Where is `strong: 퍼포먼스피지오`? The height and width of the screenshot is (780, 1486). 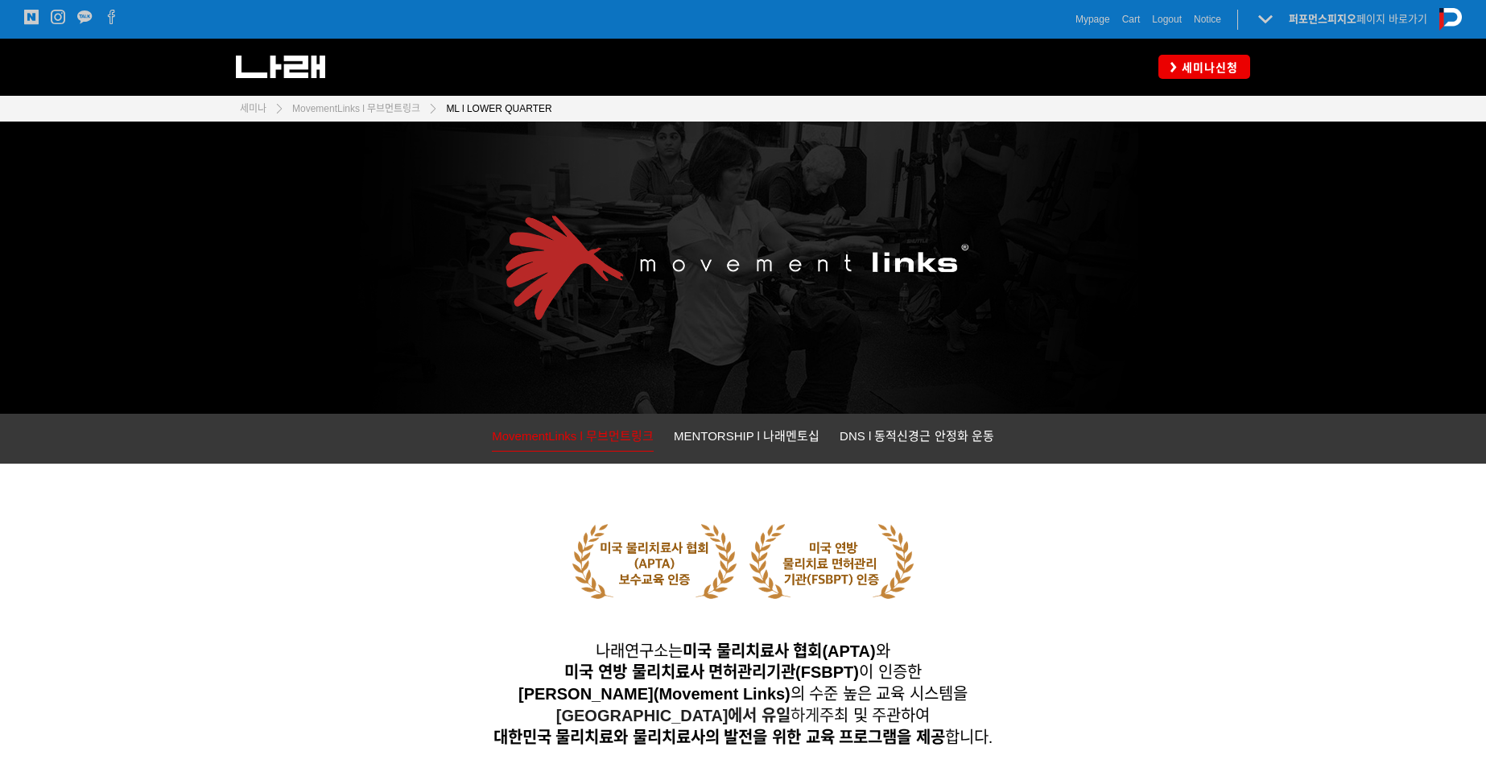
strong: 퍼포먼스피지오 is located at coordinates (1322, 19).